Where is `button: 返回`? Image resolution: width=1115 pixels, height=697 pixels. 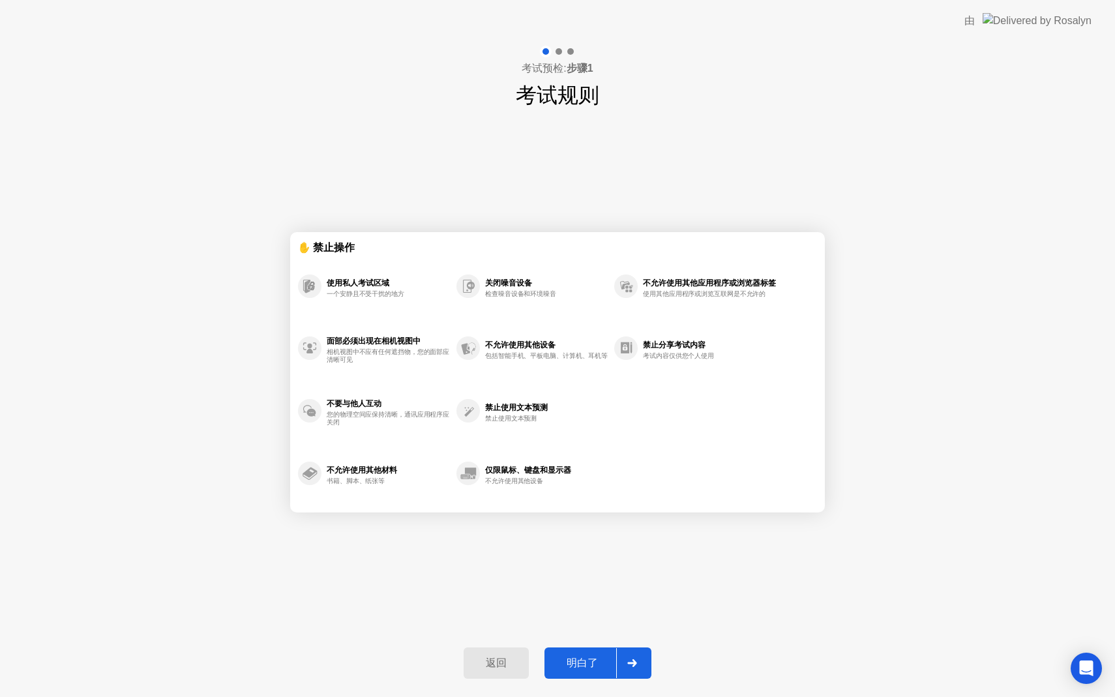 button: 返回 is located at coordinates (496, 663).